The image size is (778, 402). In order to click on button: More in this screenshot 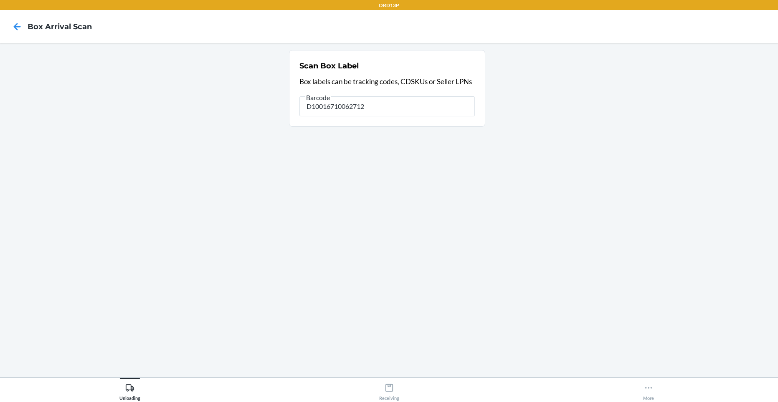, I will do `click(648, 389)`.